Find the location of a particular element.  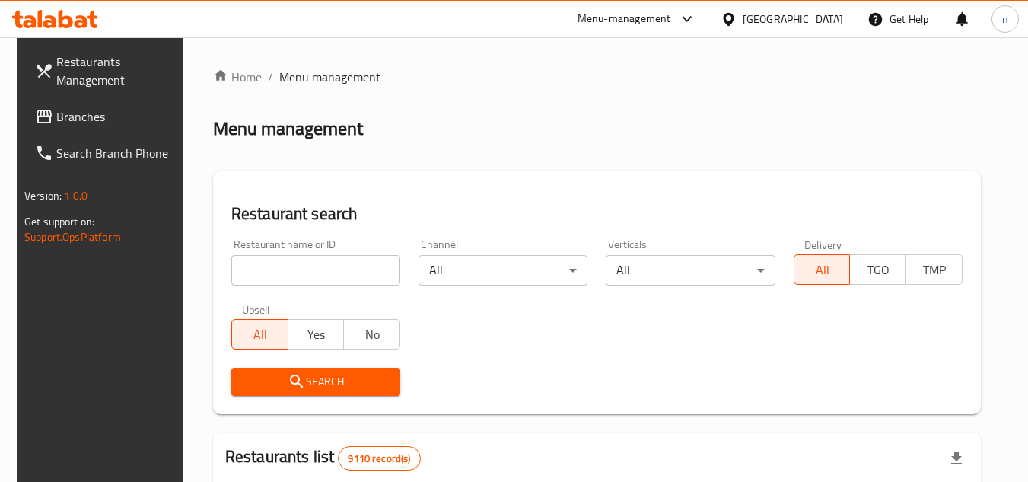

span: Yes is located at coordinates (317, 334).